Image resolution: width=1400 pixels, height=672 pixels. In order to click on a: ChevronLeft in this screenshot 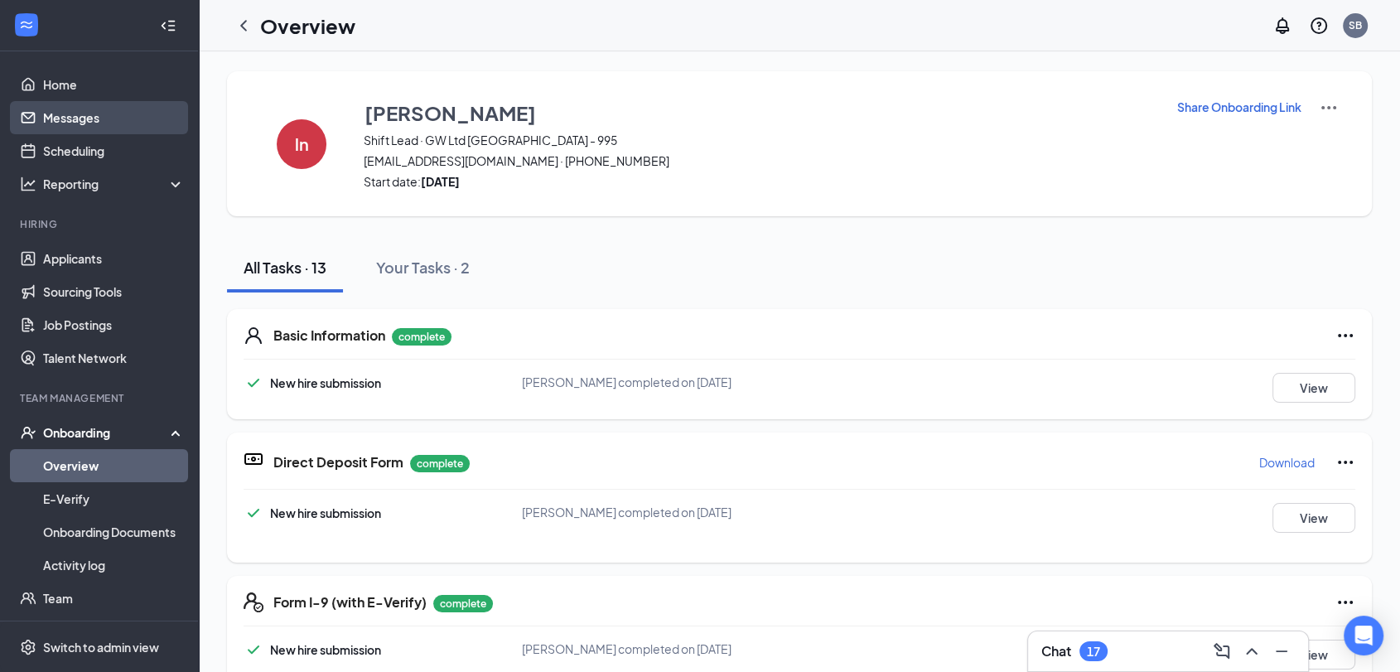, I will do `click(243, 26)`.